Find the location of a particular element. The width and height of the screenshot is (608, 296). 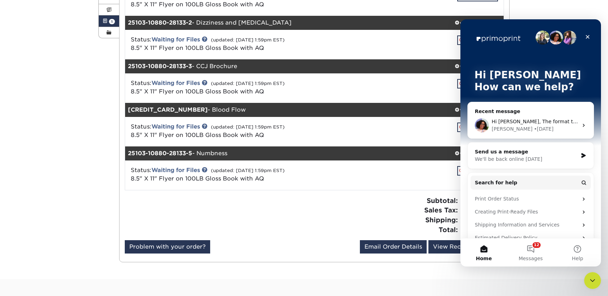

a: Problem with your order? is located at coordinates (167, 247).